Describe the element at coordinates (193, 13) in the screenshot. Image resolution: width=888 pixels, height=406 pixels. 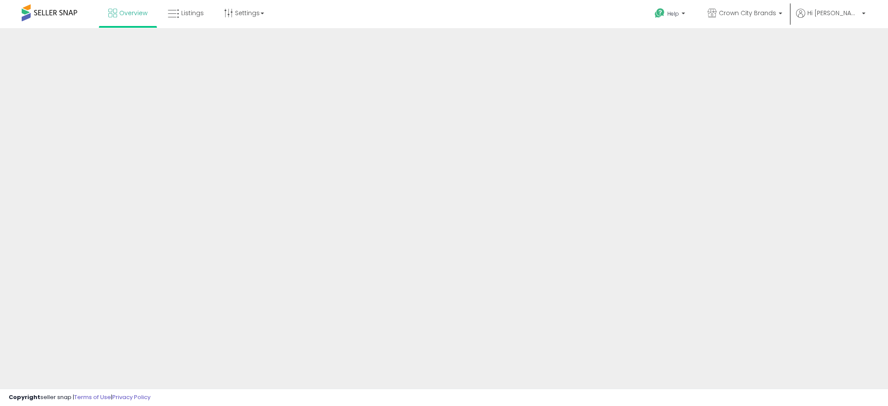
I see `span: Listings` at that location.